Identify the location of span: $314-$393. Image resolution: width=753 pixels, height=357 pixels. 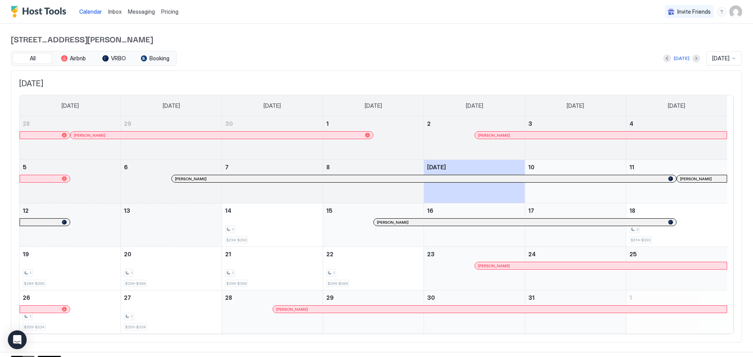
(640, 240).